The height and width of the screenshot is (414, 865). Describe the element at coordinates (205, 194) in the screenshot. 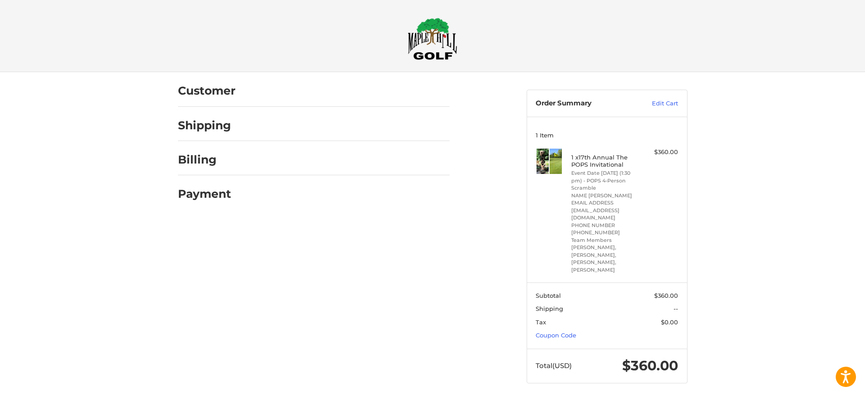

I see `h2: Payment` at that location.